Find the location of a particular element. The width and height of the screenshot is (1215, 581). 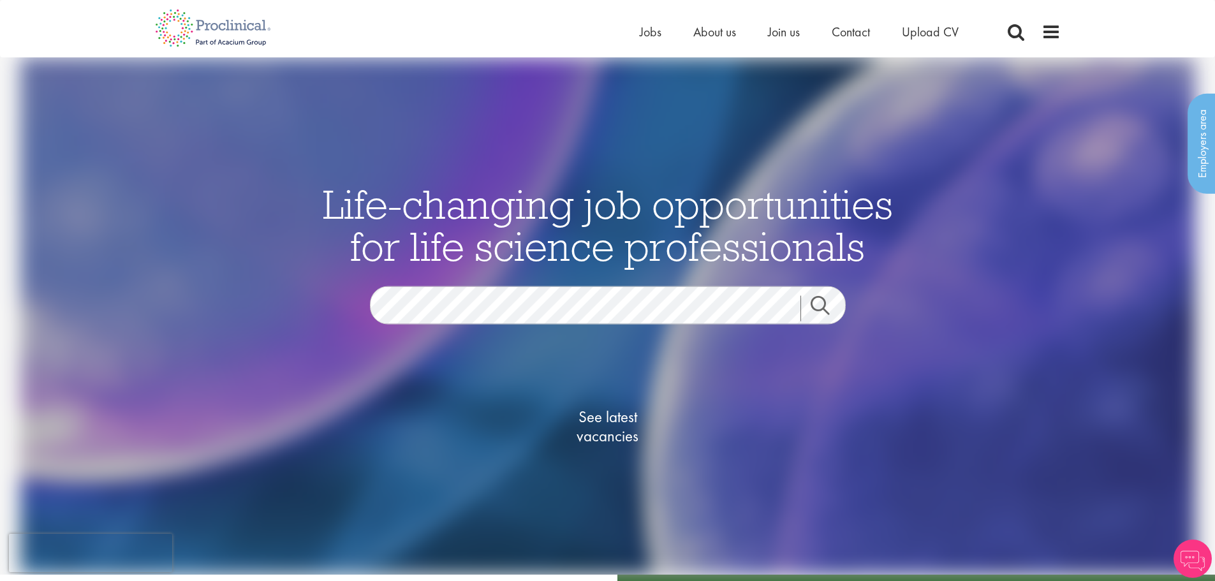

a: Jobs is located at coordinates (650, 32).